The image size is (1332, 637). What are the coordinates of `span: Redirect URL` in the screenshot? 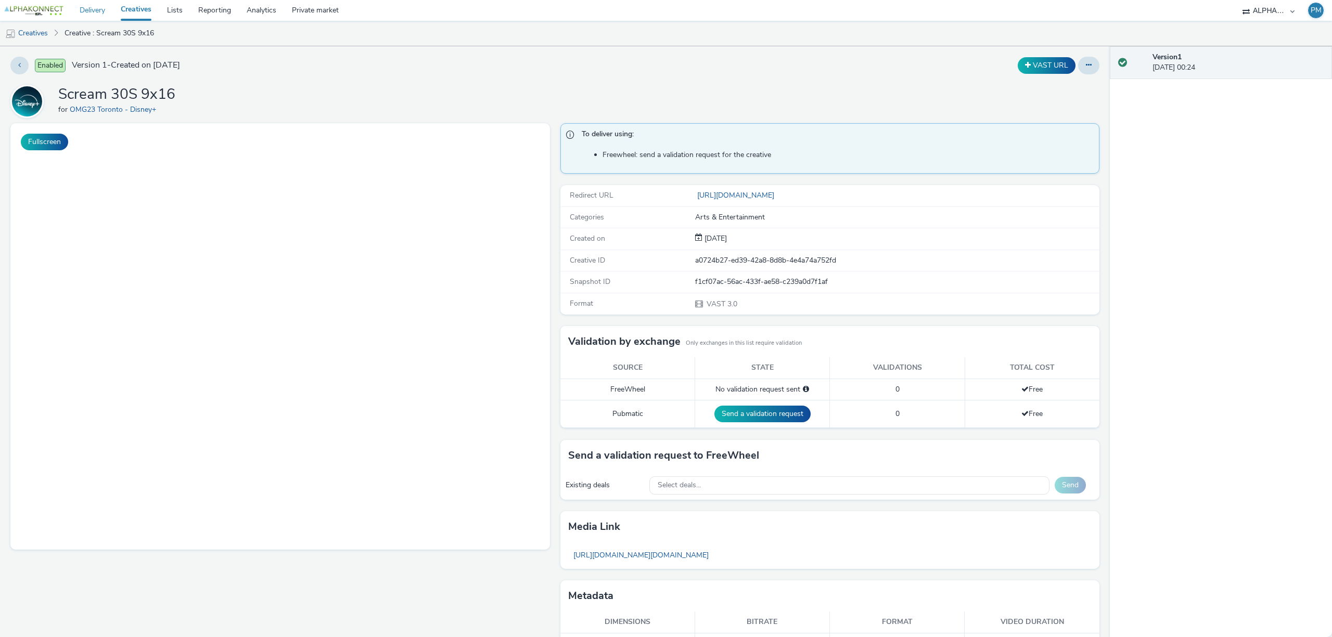 It's located at (592, 195).